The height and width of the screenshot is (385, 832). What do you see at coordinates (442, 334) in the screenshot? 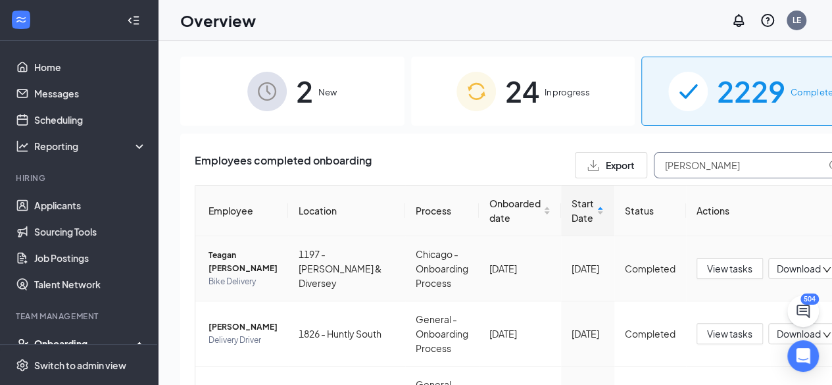
I see `td: General - Onboarding Process` at bounding box center [442, 334].